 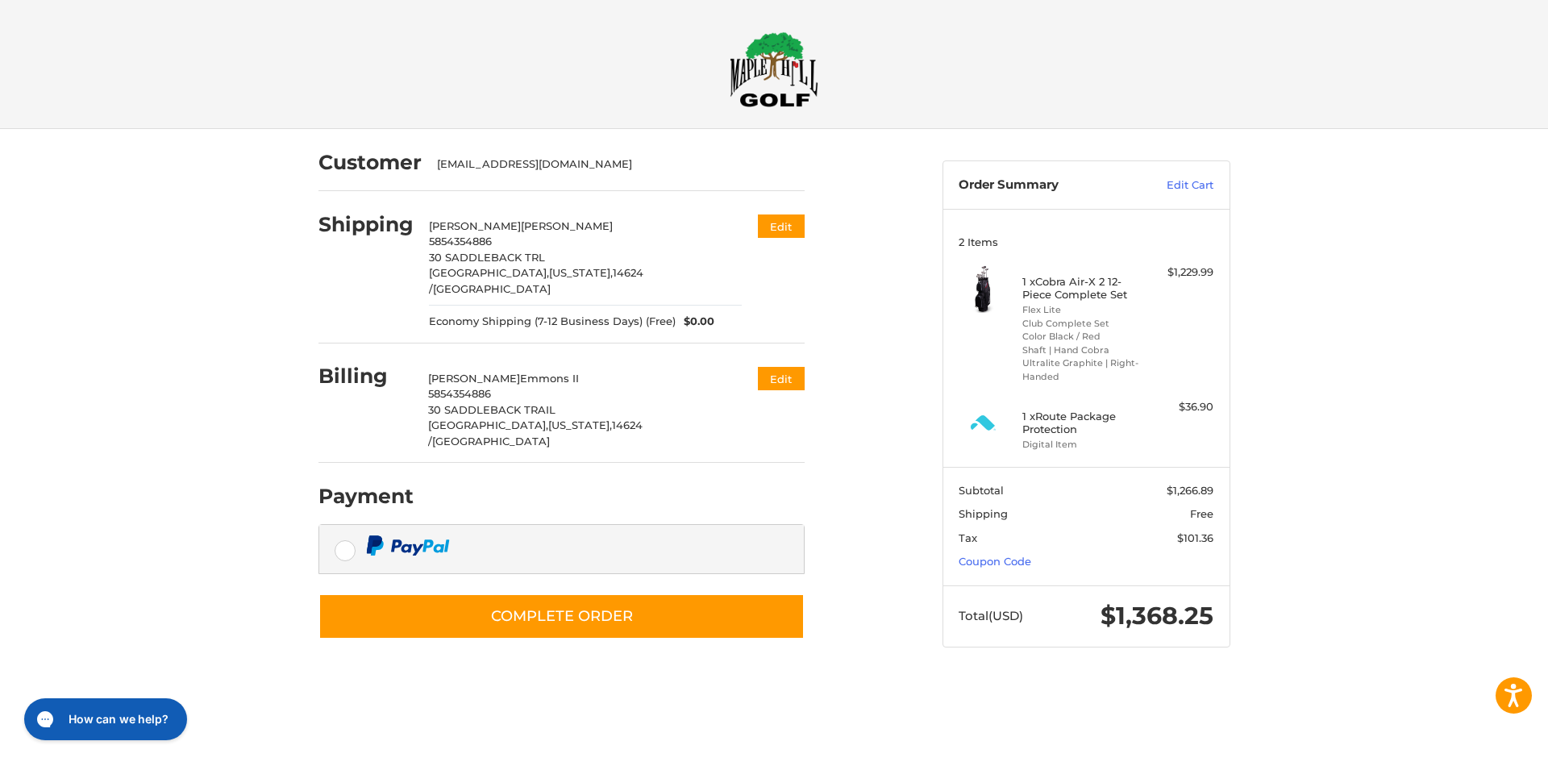 I want to click on a: Coupon Code, so click(x=995, y=561).